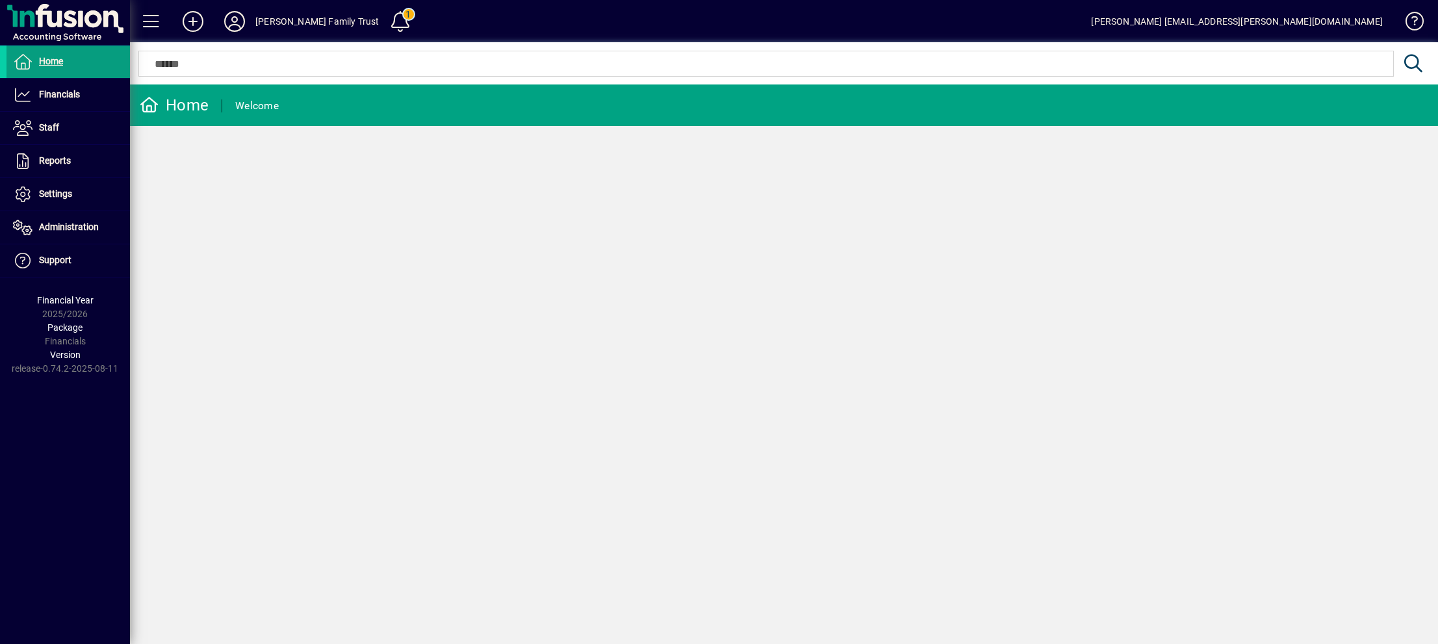  What do you see at coordinates (65, 300) in the screenshot?
I see `span: Financial Year` at bounding box center [65, 300].